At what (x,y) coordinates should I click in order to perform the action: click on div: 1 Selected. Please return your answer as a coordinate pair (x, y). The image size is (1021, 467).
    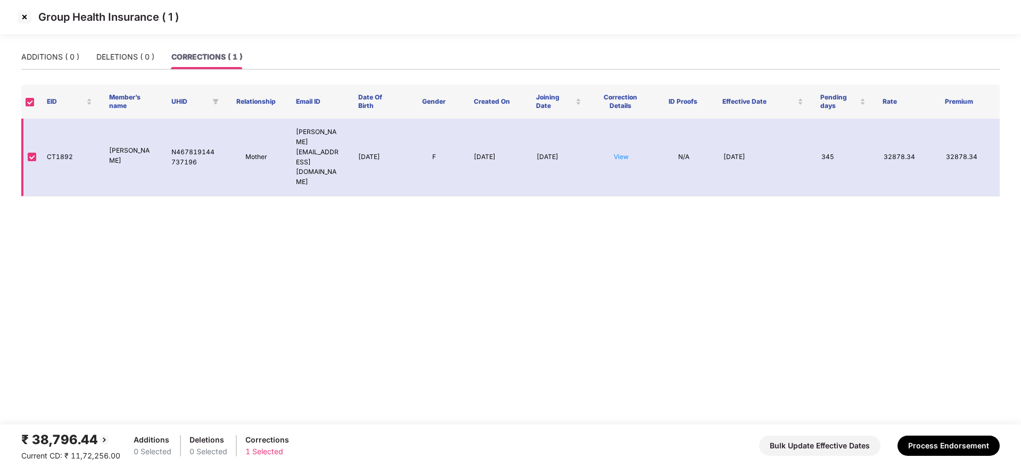
    Looking at the image, I should click on (267, 452).